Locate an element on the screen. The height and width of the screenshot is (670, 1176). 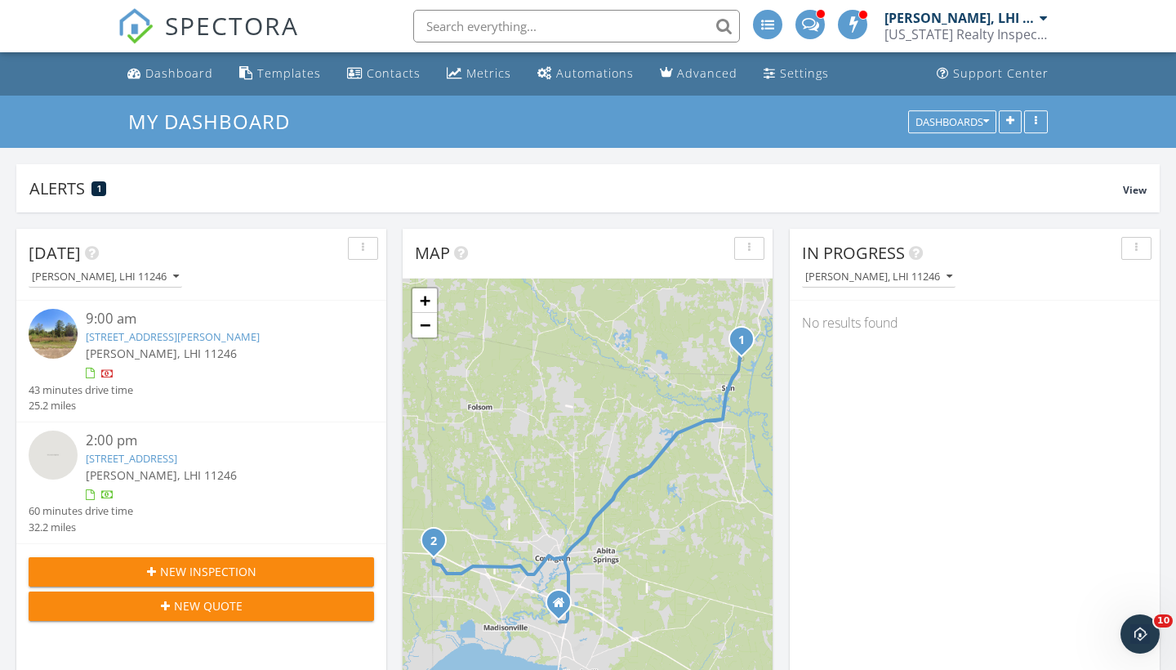
div: Automations is located at coordinates (595, 73).